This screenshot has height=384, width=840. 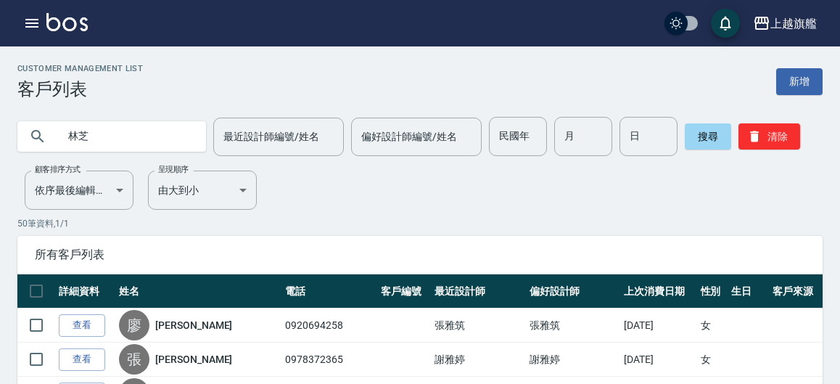 I want to click on div: 依序最後編輯時間, so click(x=79, y=190).